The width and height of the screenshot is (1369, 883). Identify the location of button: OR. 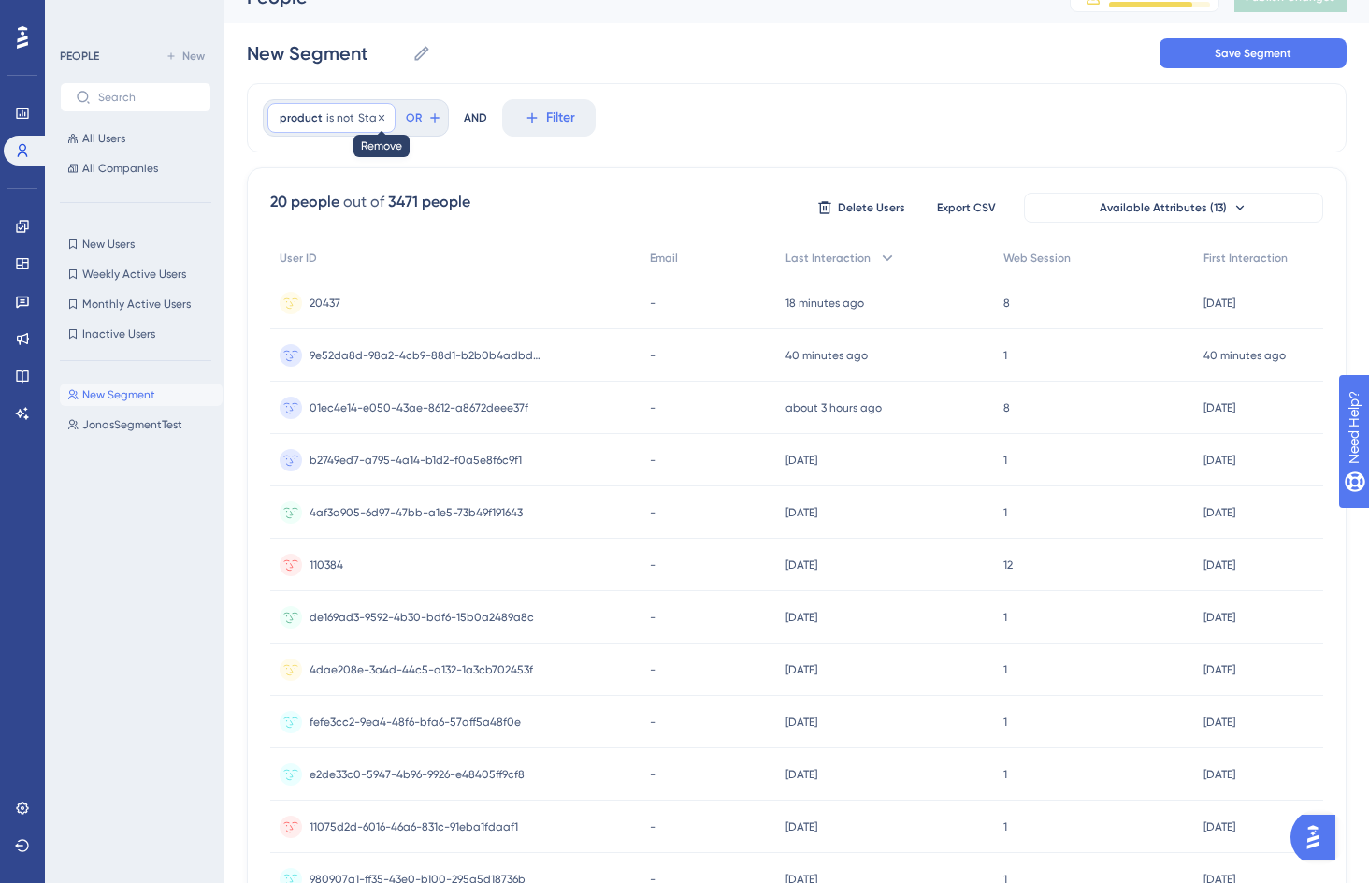
(424, 118).